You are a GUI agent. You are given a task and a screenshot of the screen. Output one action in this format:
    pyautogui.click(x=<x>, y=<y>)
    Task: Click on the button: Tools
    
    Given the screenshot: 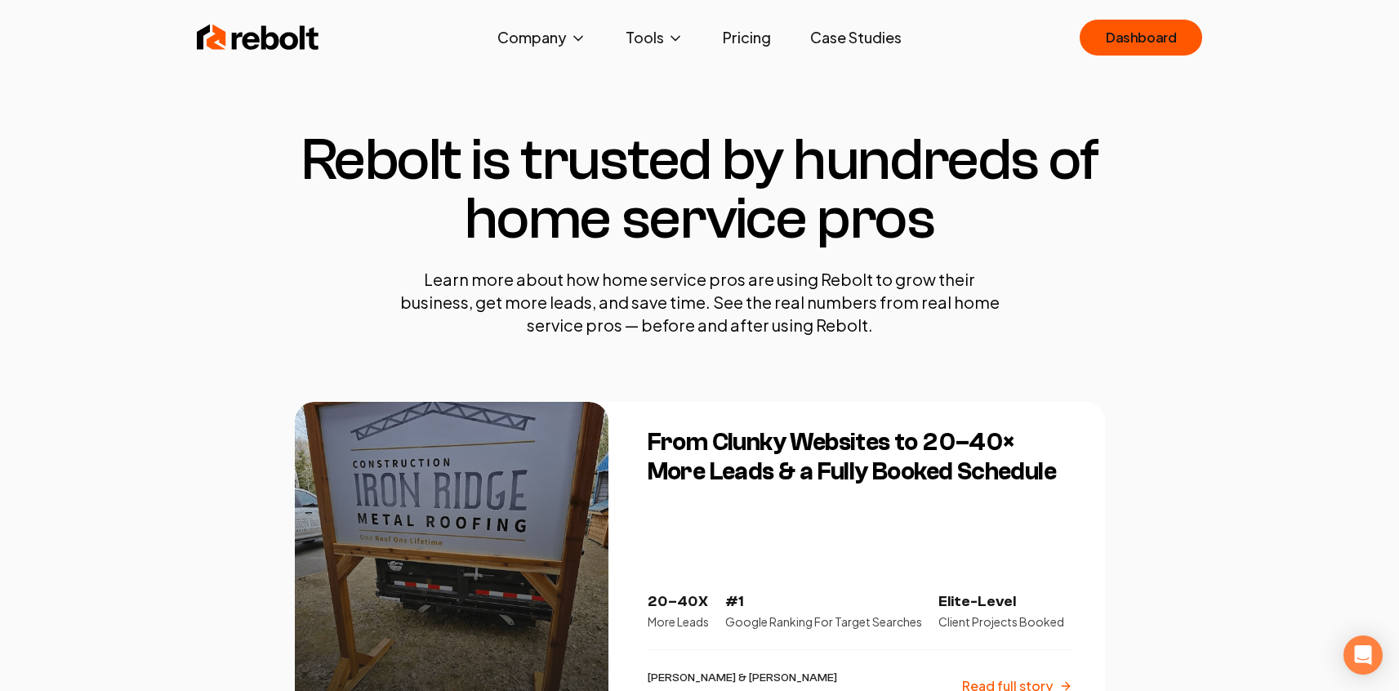 What is the action you would take?
    pyautogui.click(x=654, y=38)
    